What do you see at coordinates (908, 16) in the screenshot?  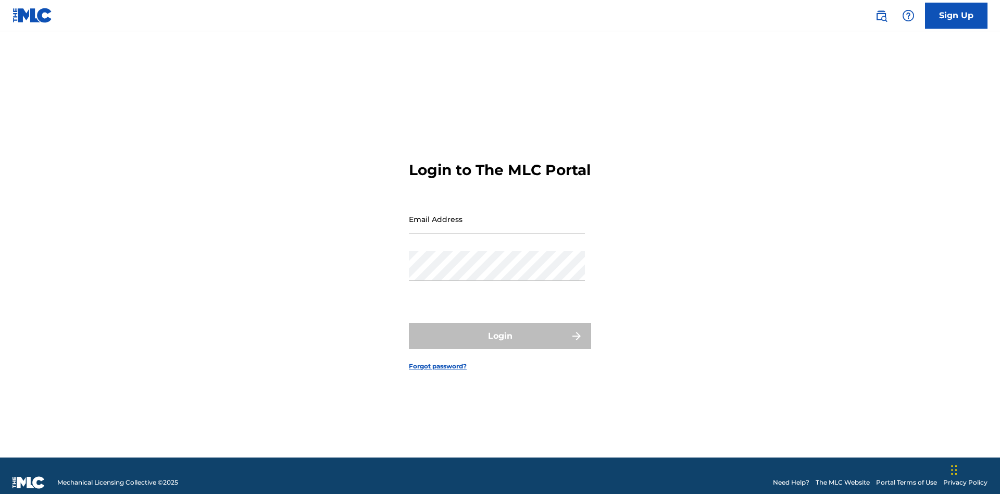 I see `img: help` at bounding box center [908, 16].